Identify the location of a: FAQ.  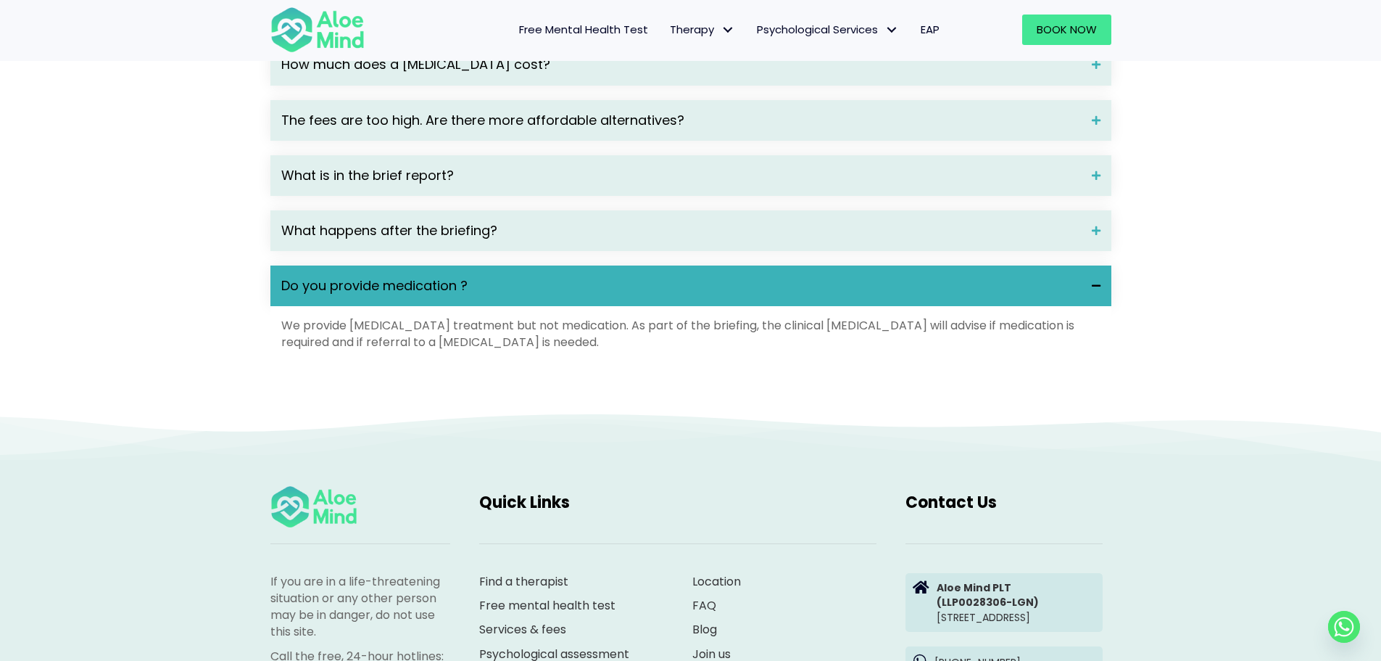
(704, 605).